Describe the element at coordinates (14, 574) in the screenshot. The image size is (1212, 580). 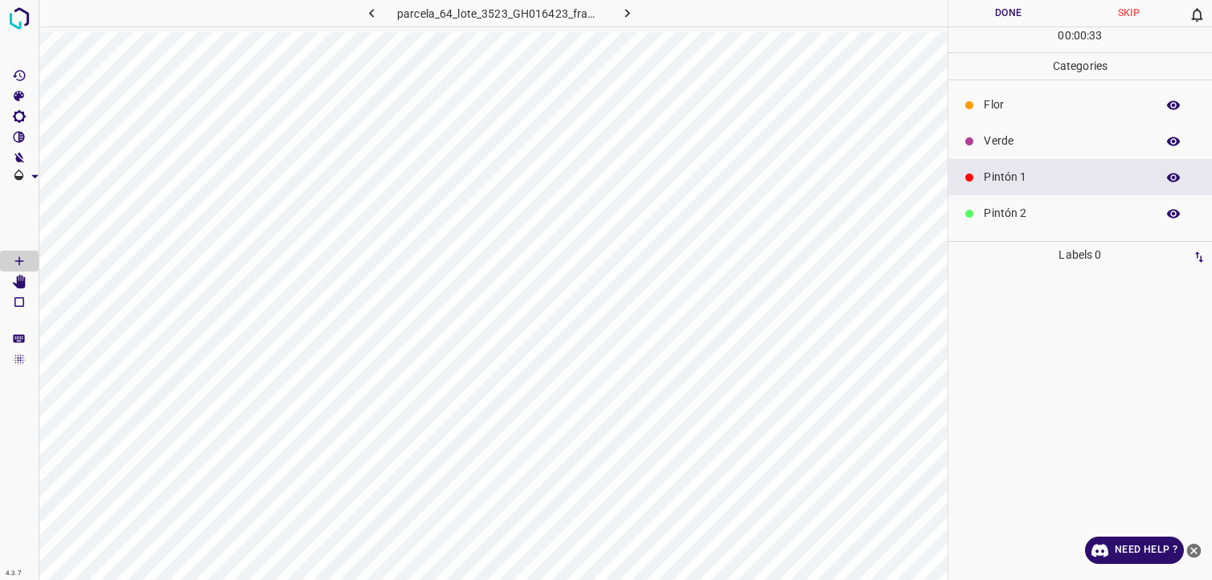
I see `div: 4.3.7` at that location.